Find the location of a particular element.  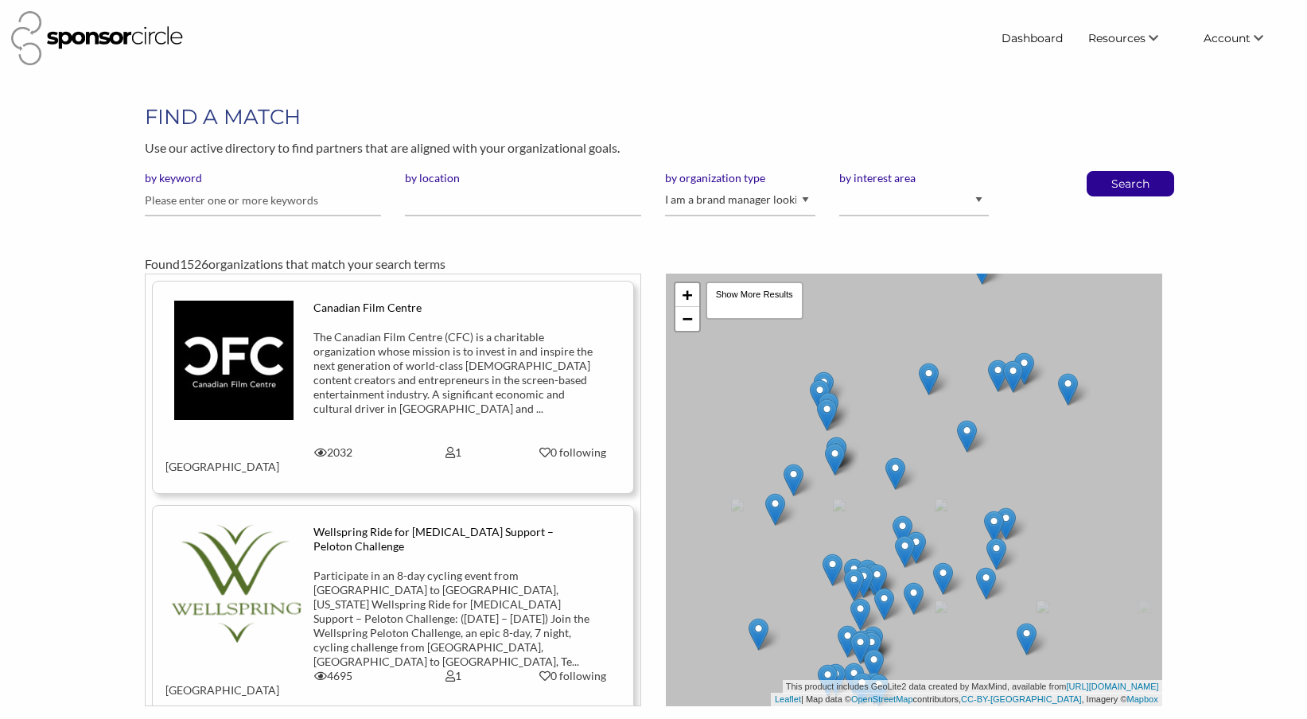

div: 2032 is located at coordinates (333, 453).